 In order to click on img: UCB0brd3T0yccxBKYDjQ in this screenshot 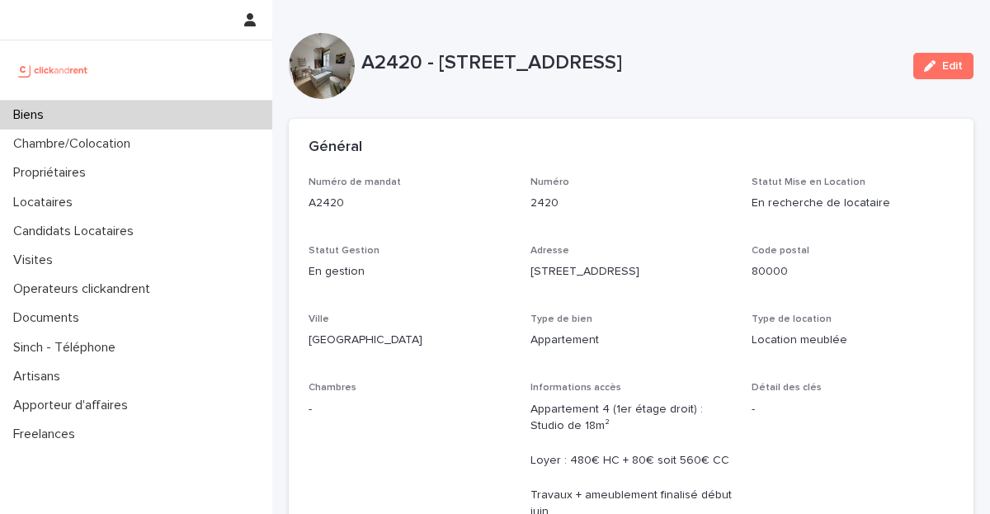, I will do `click(53, 70)`.